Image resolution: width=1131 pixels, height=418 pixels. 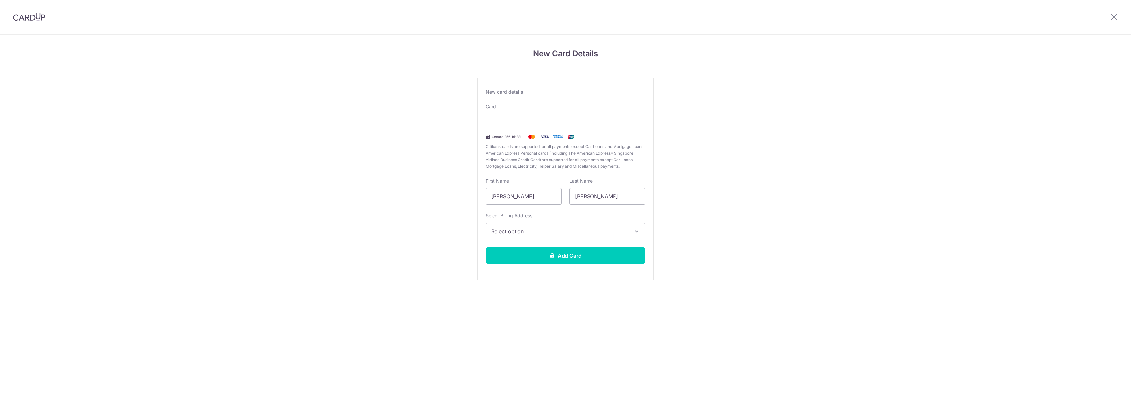 What do you see at coordinates (571, 137) in the screenshot?
I see `img: .alt.unionpay` at bounding box center [571, 137].